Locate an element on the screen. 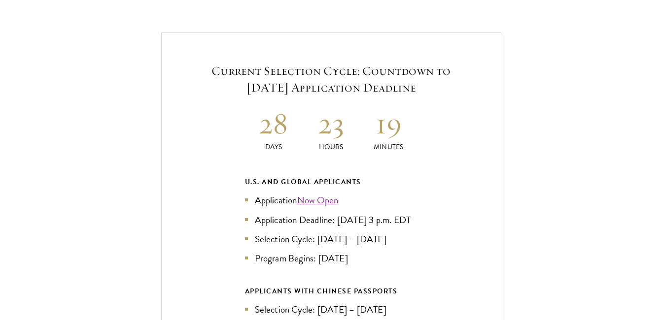 This screenshot has width=662, height=320. p: Hours is located at coordinates (331, 147).